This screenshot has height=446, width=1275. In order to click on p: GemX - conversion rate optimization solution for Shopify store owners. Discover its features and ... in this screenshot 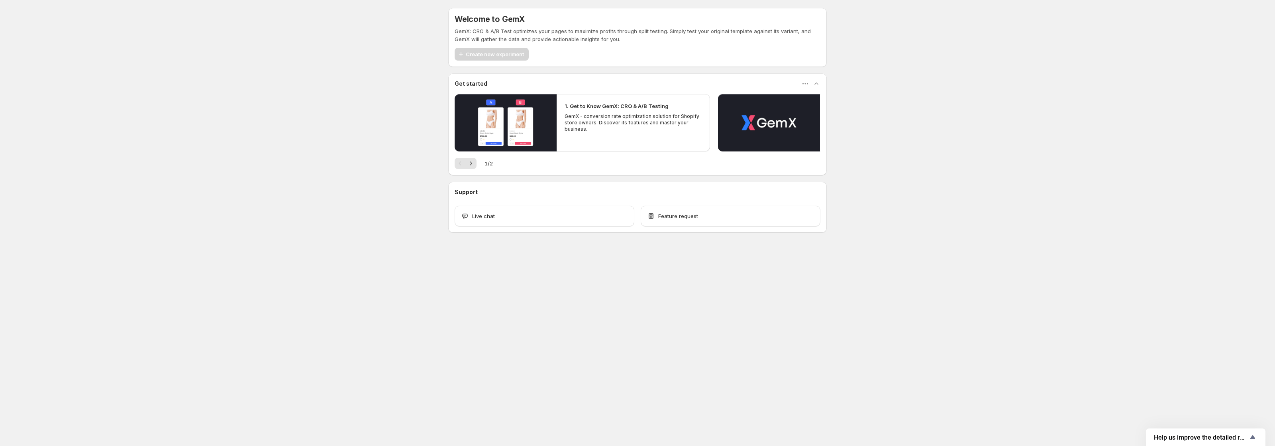, I will do `click(633, 123)`.